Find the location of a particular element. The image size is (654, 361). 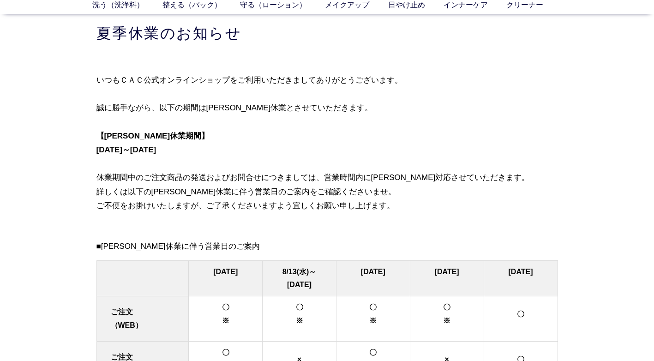

td: 〇 is located at coordinates (521, 319).